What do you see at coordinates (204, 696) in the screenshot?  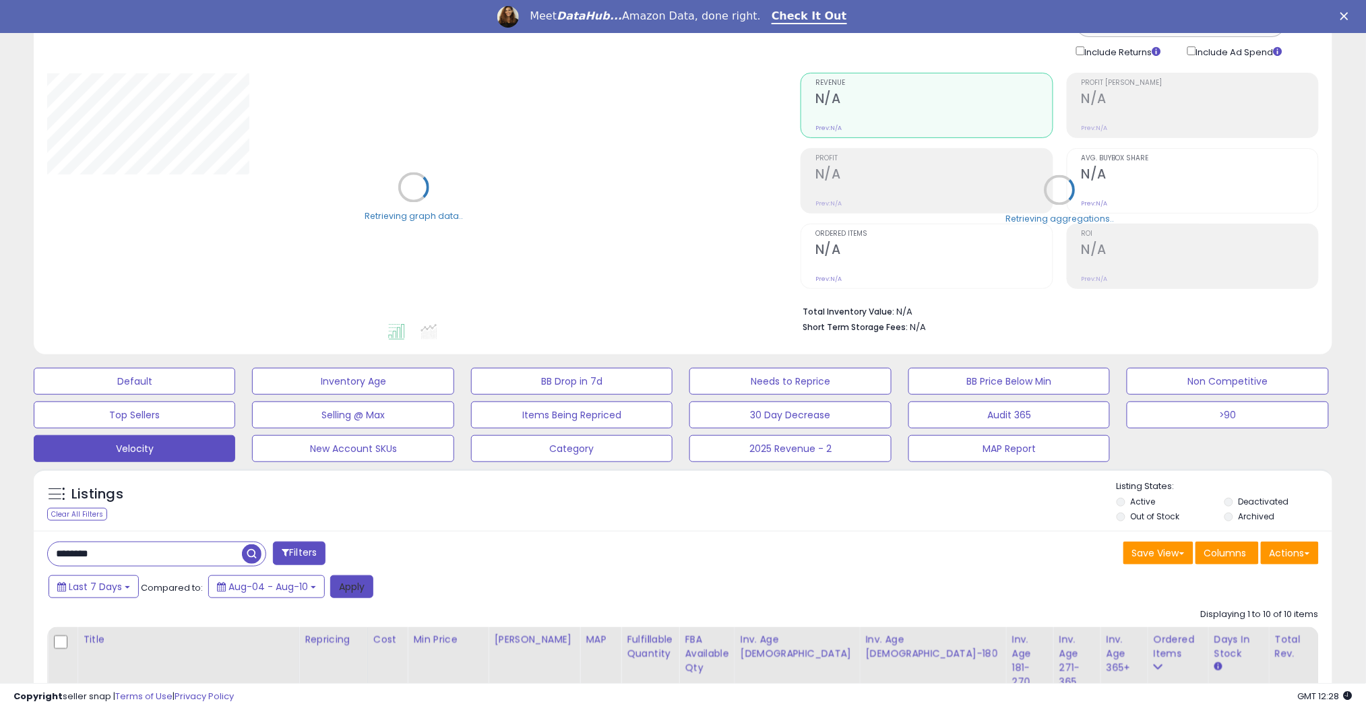 I see `a: Privacy Policy` at bounding box center [204, 696].